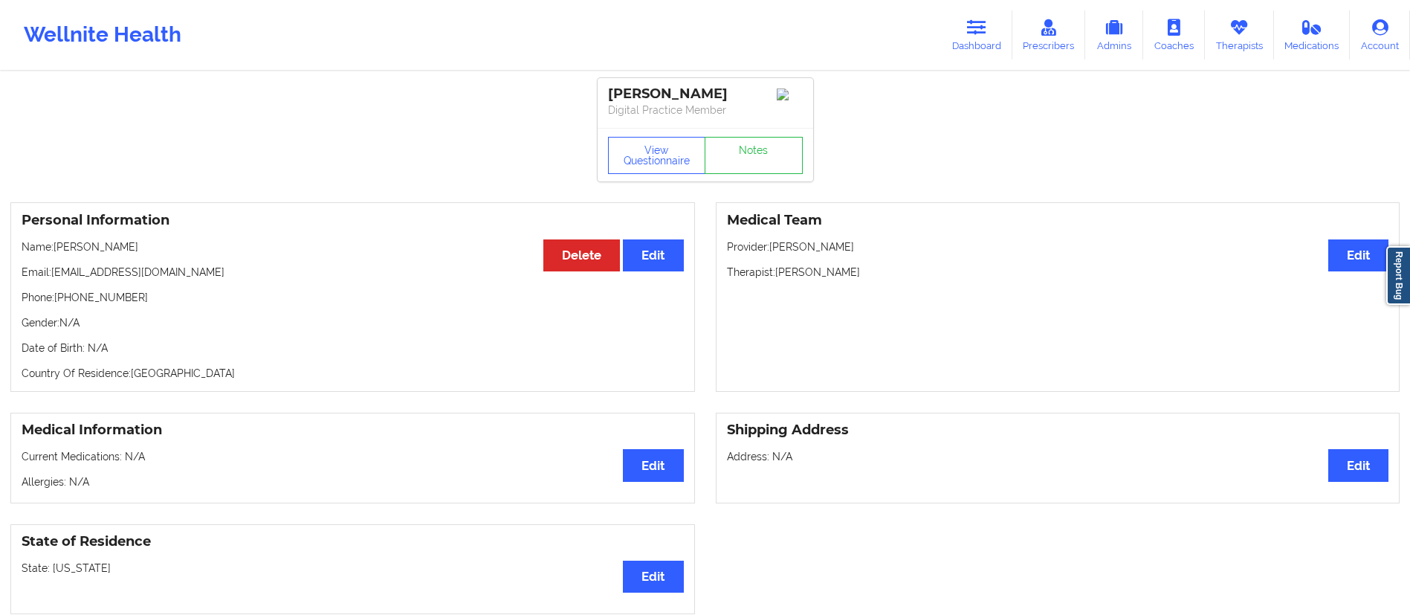  What do you see at coordinates (1114, 35) in the screenshot?
I see `a: Admins` at bounding box center [1114, 35].